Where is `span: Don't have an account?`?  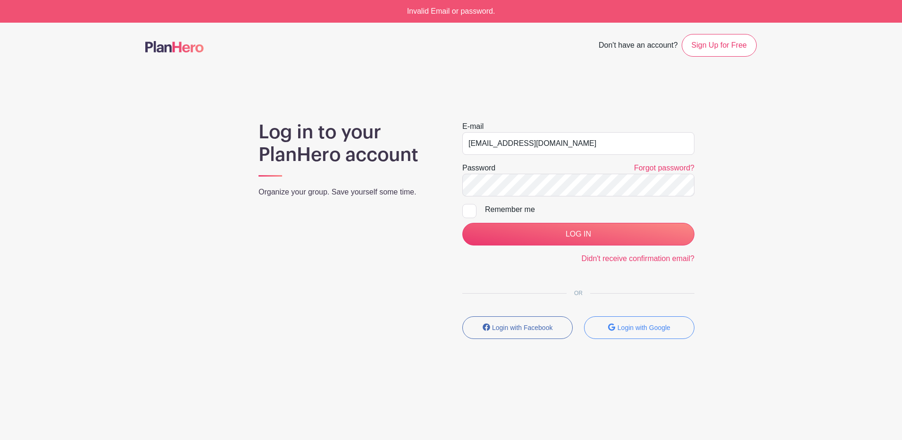 span: Don't have an account? is located at coordinates (638, 46).